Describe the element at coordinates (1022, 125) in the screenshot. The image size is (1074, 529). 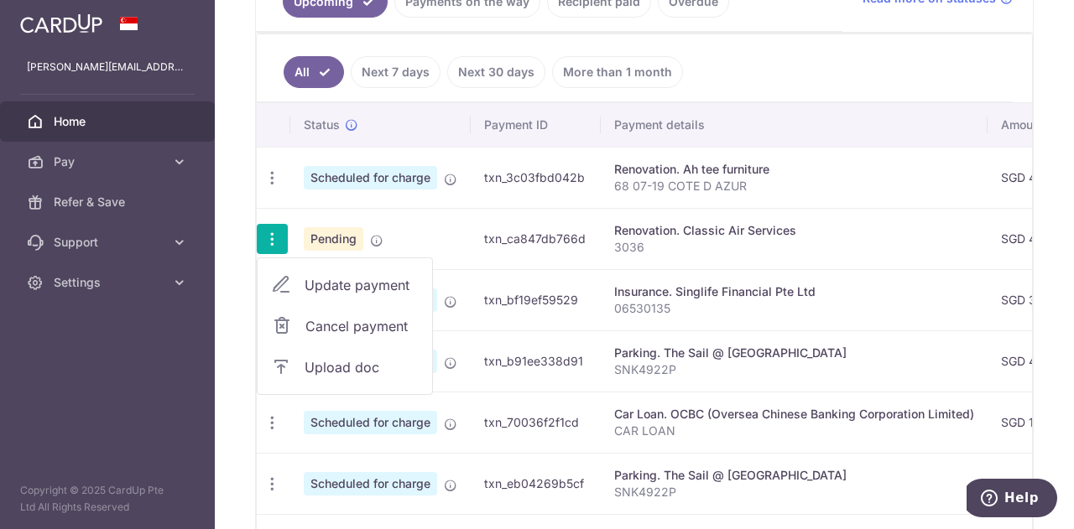
I see `span: Amount` at that location.